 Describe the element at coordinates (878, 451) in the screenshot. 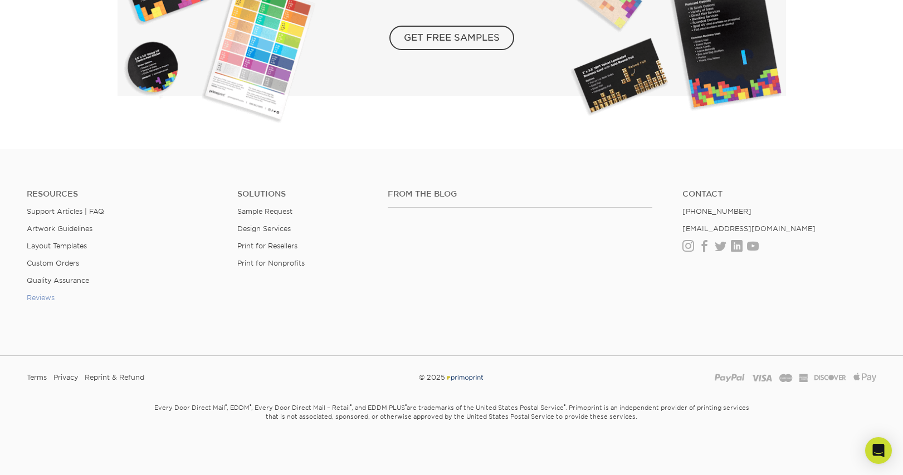

I see `div: Open Intercom Messenger` at that location.